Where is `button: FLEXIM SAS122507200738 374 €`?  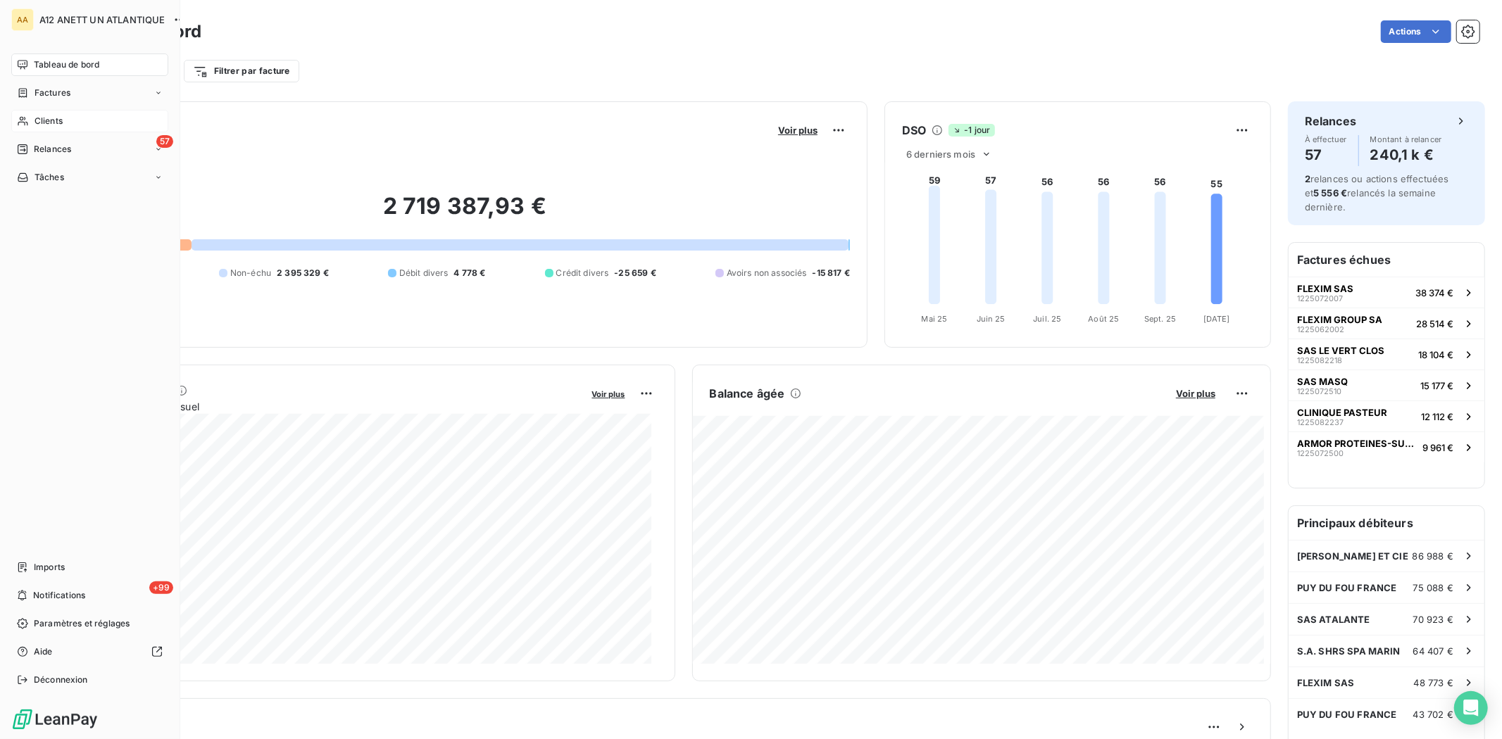 button: FLEXIM SAS122507200738 374 € is located at coordinates (1387, 292).